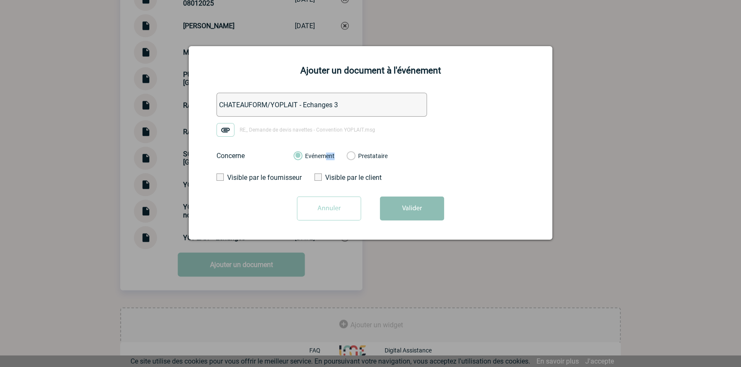 The width and height of the screenshot is (741, 367). I want to click on label: Visible par le client, so click(354, 178).